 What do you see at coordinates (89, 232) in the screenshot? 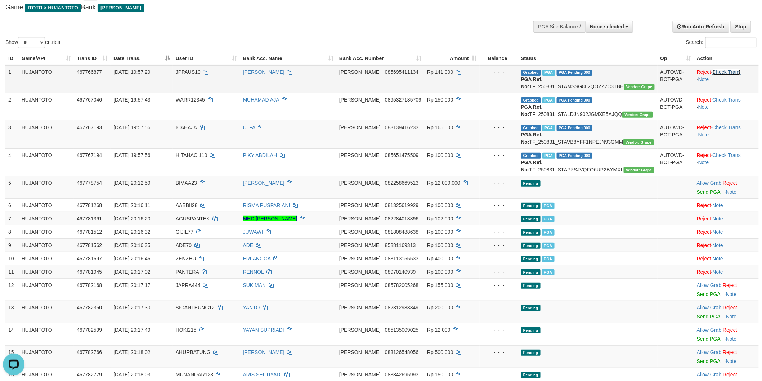
I see `span: 467781512` at bounding box center [89, 232].